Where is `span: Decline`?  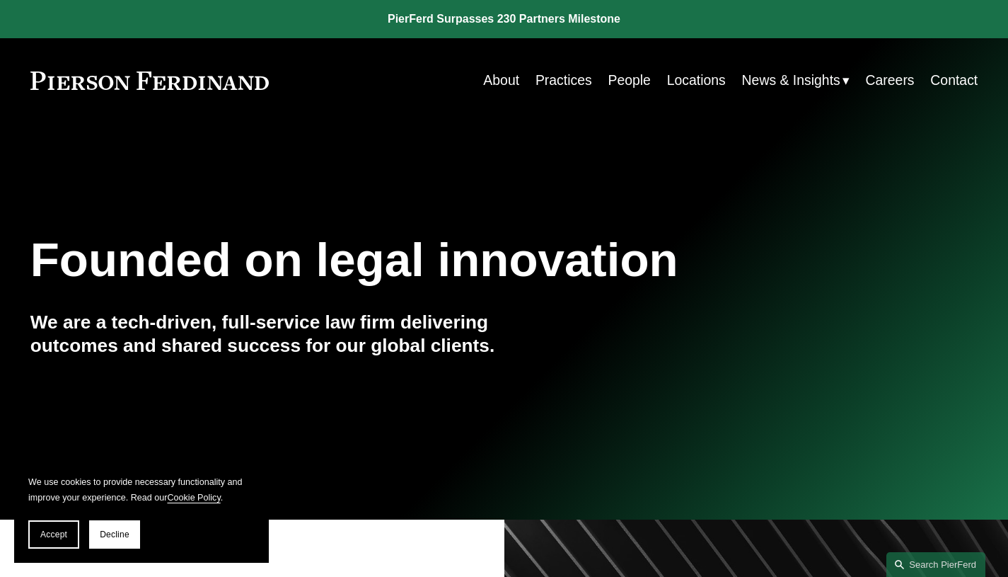 span: Decline is located at coordinates (115, 534).